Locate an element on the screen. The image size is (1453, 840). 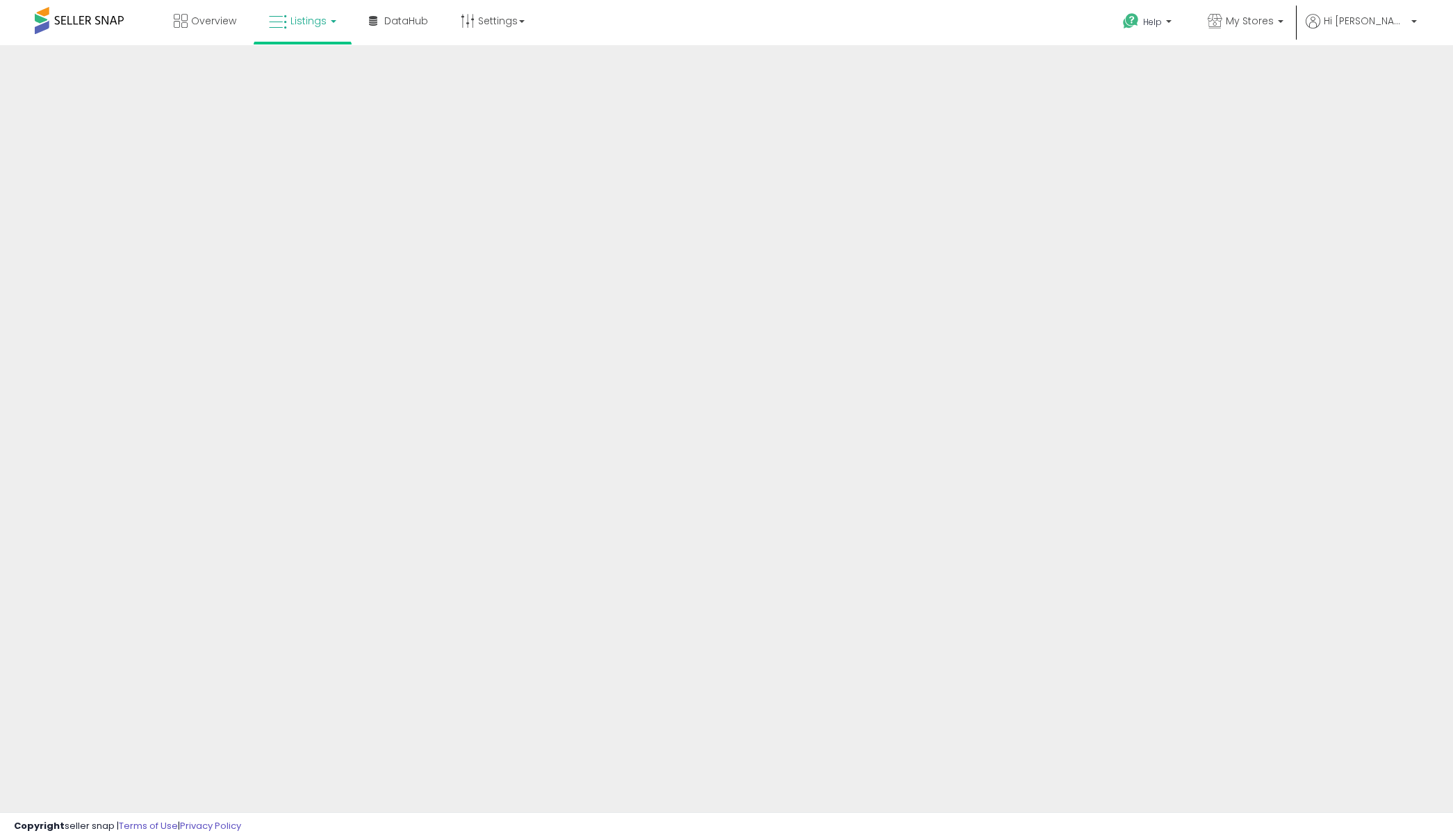
span: DataHub is located at coordinates (406, 21).